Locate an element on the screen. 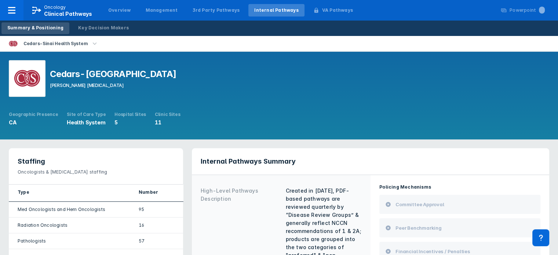  div: Pathologists is located at coordinates (69, 241).